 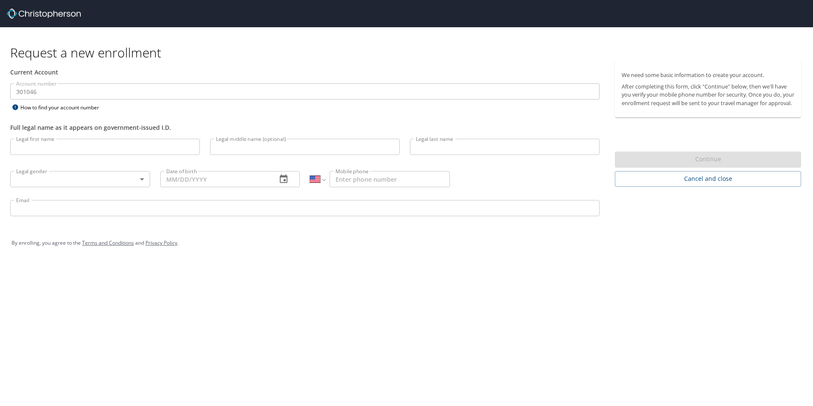 I want to click on h1: Request a new enrollment, so click(x=409, y=52).